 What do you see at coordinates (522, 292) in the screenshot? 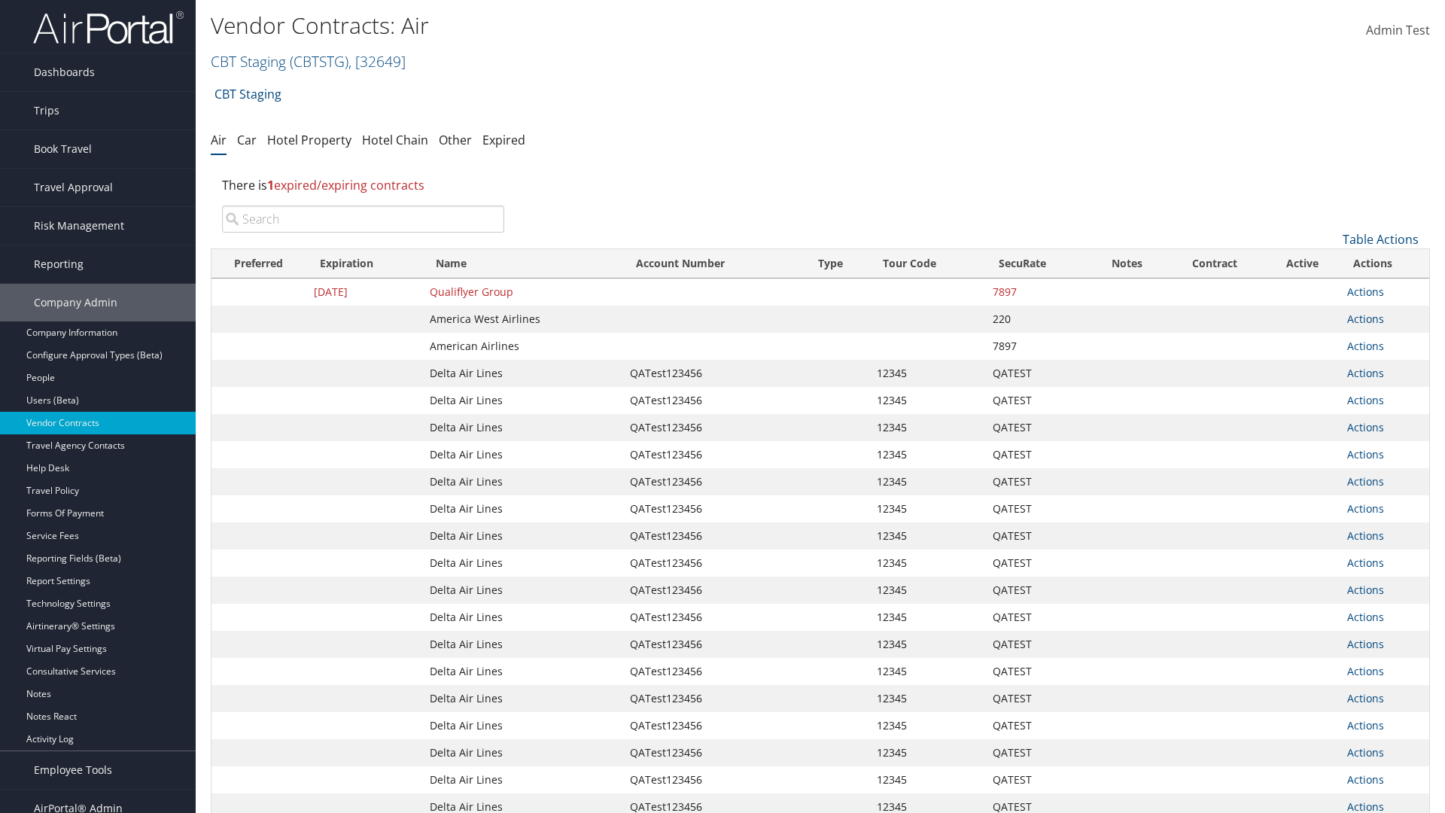
I see `td: Qualiflyer Group` at bounding box center [522, 292].